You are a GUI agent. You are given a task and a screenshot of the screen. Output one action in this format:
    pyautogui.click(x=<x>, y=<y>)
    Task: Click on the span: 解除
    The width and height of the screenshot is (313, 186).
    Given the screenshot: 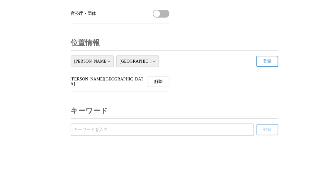 What is the action you would take?
    pyautogui.click(x=159, y=82)
    